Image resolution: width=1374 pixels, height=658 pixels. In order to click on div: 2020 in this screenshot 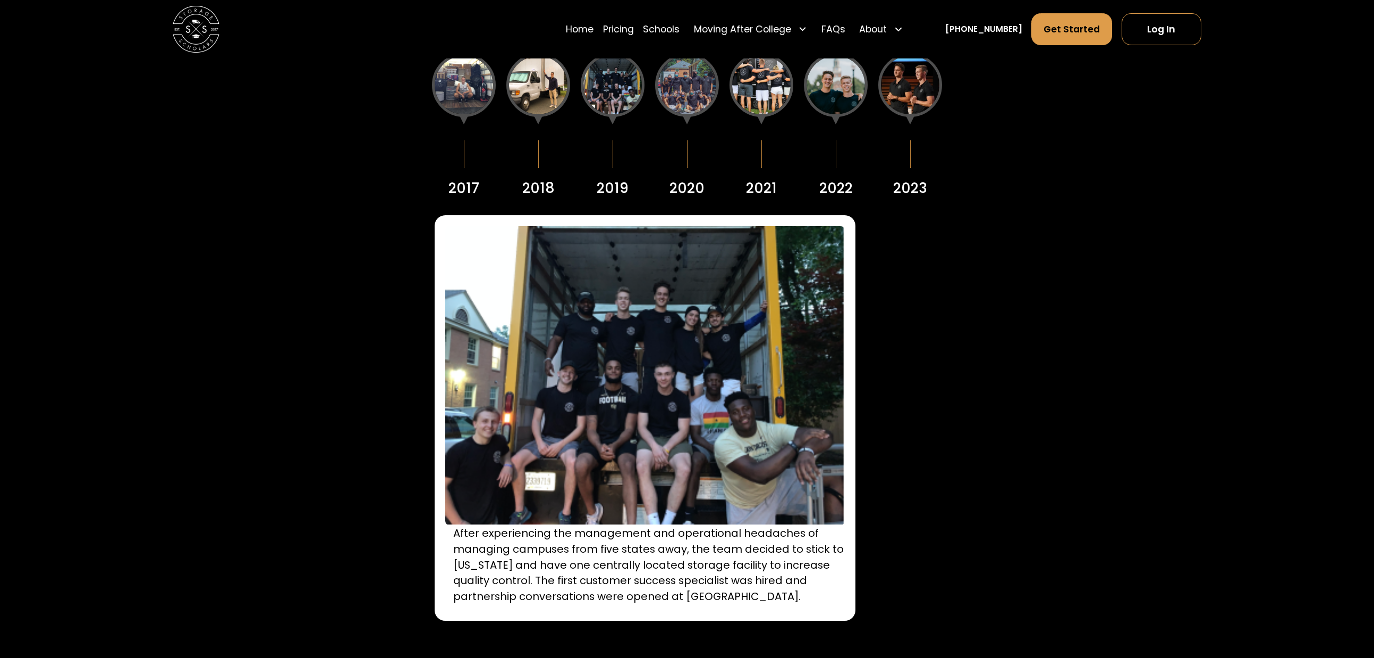, I will do `click(687, 188)`.